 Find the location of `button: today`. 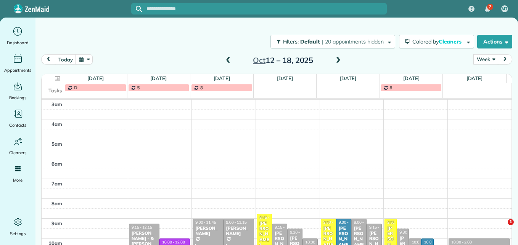

button: today is located at coordinates (65, 59).